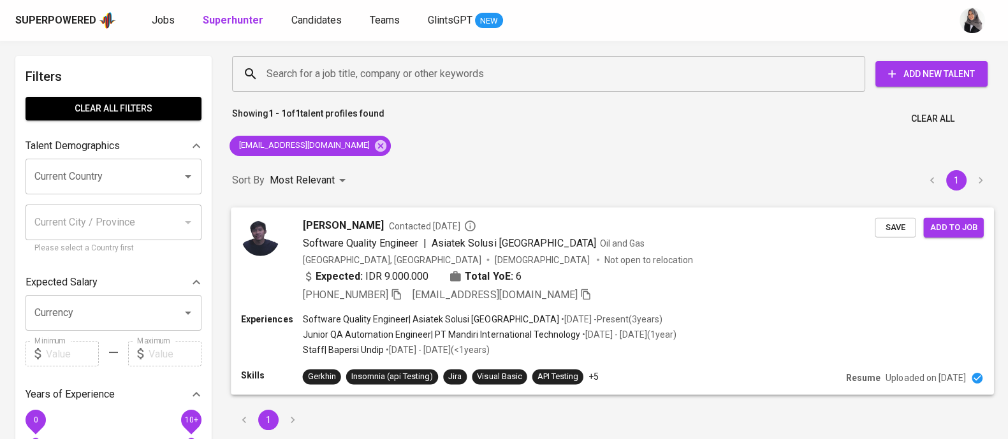 The height and width of the screenshot is (439, 1008). I want to click on span: GlintsGPT, so click(450, 20).